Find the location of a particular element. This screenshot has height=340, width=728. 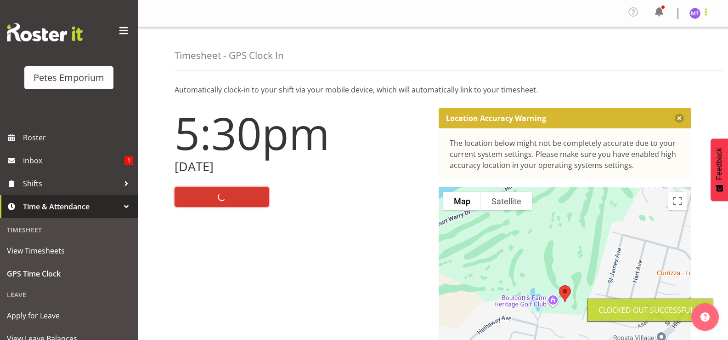

span: View Timesheets is located at coordinates (69, 250).